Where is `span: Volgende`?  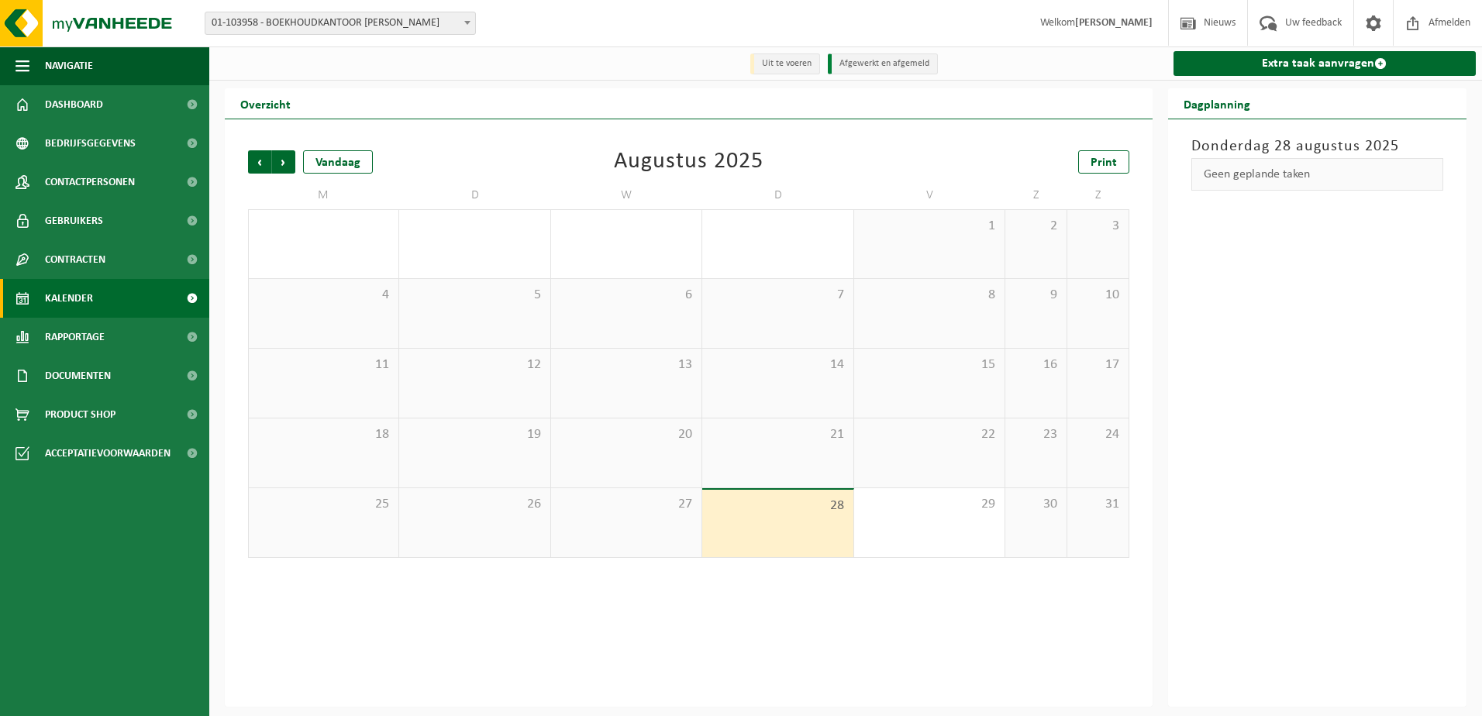
span: Volgende is located at coordinates (284, 162).